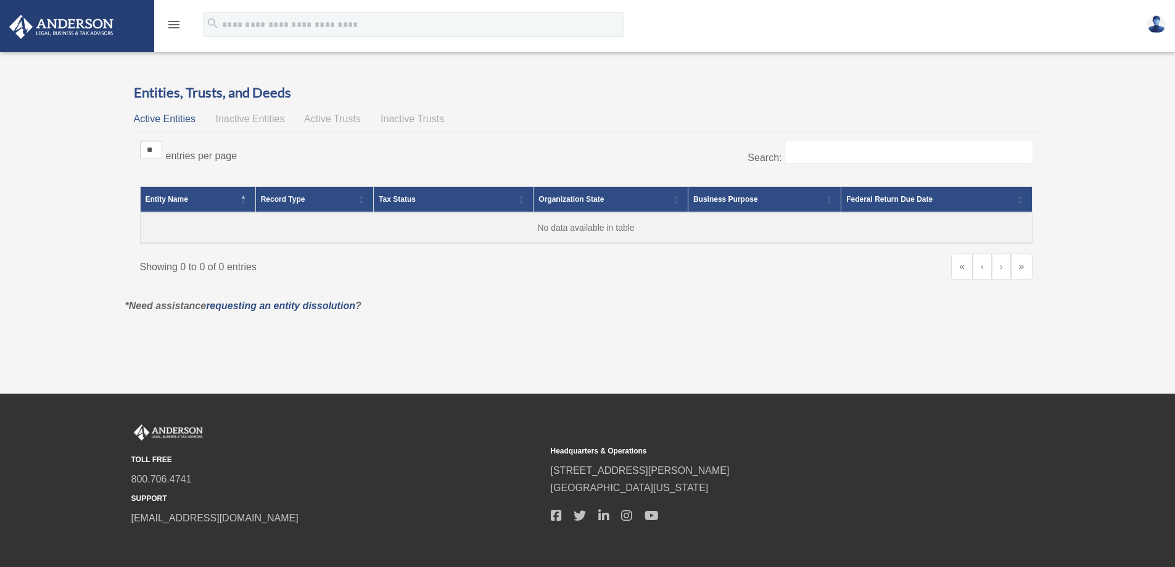 This screenshot has height=567, width=1175. I want to click on a: 800.706.4741, so click(162, 479).